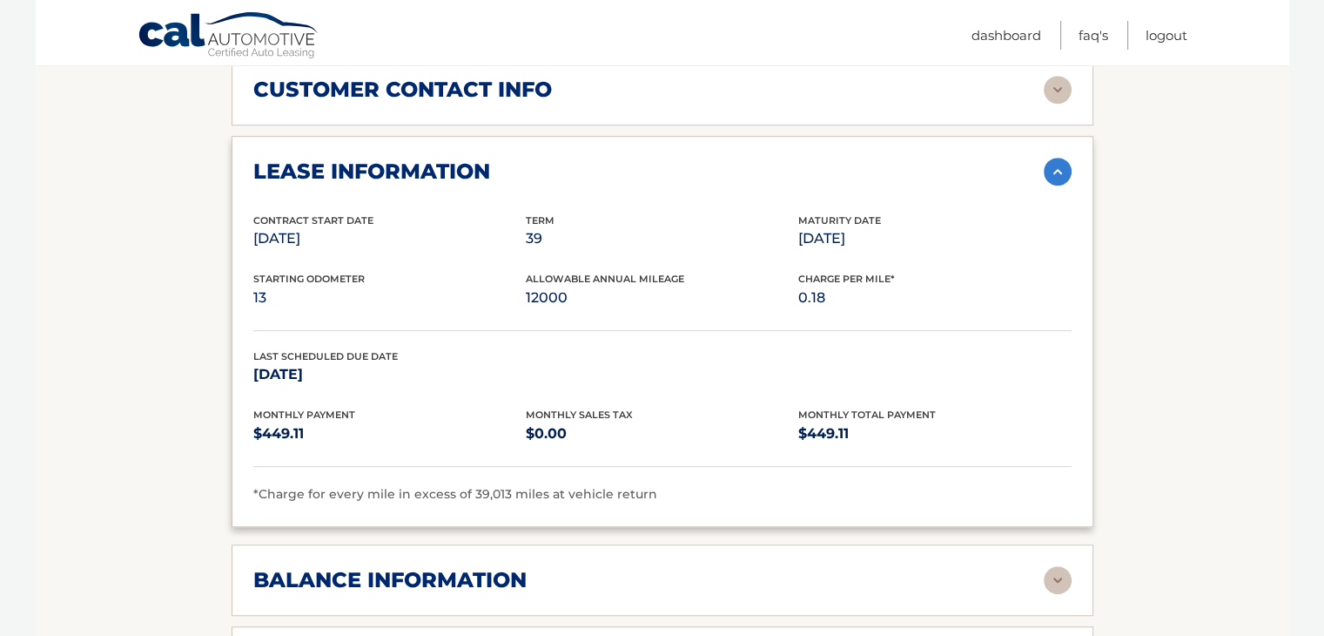 This screenshot has height=636, width=1324. I want to click on img: accordion-active.svg, so click(1058, 172).